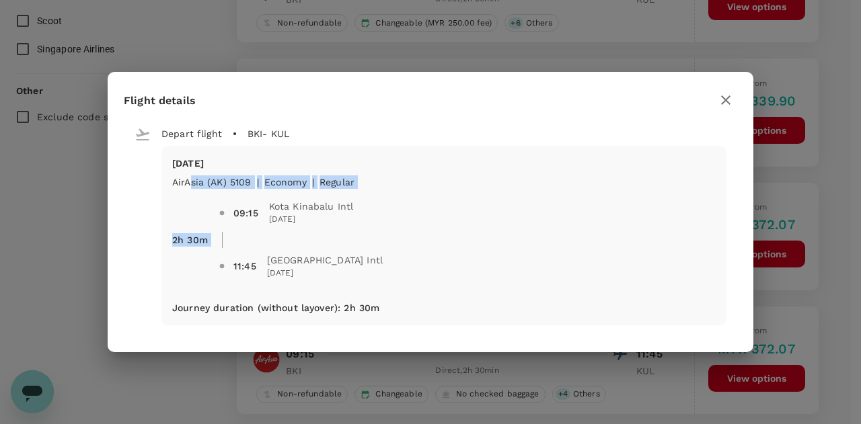 This screenshot has width=861, height=424. Describe the element at coordinates (245, 266) in the screenshot. I see `div: 11:45` at that location.